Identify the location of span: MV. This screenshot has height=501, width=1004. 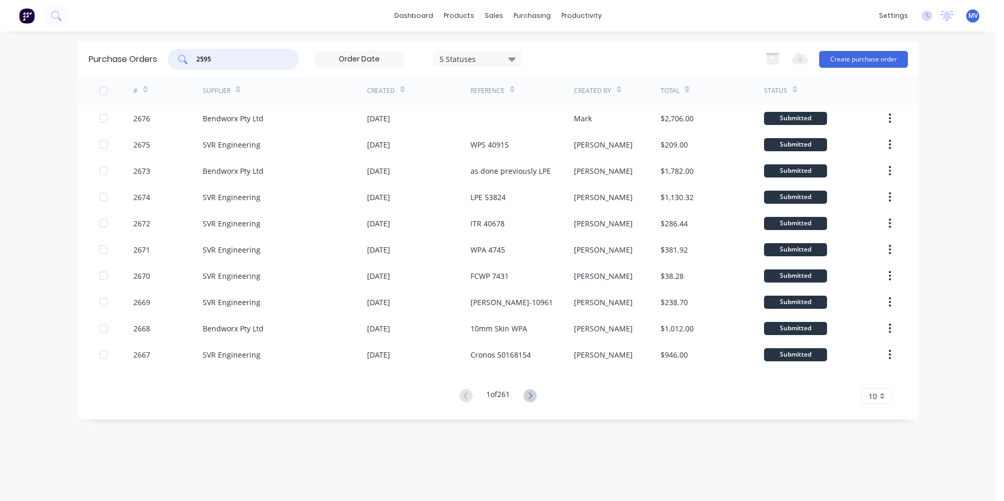
(973, 16).